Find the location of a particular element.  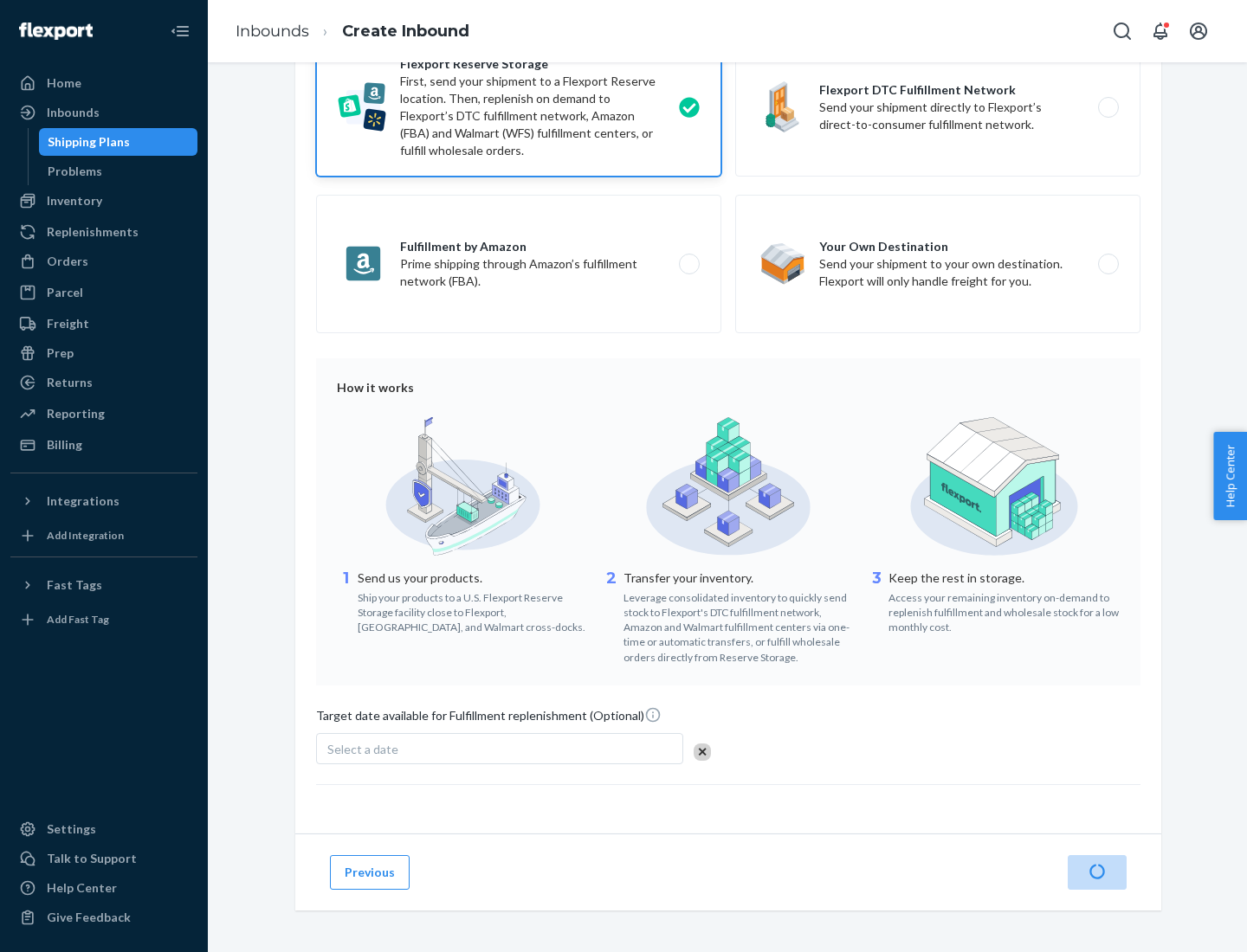

img: Flexport logo is located at coordinates (55, 31).